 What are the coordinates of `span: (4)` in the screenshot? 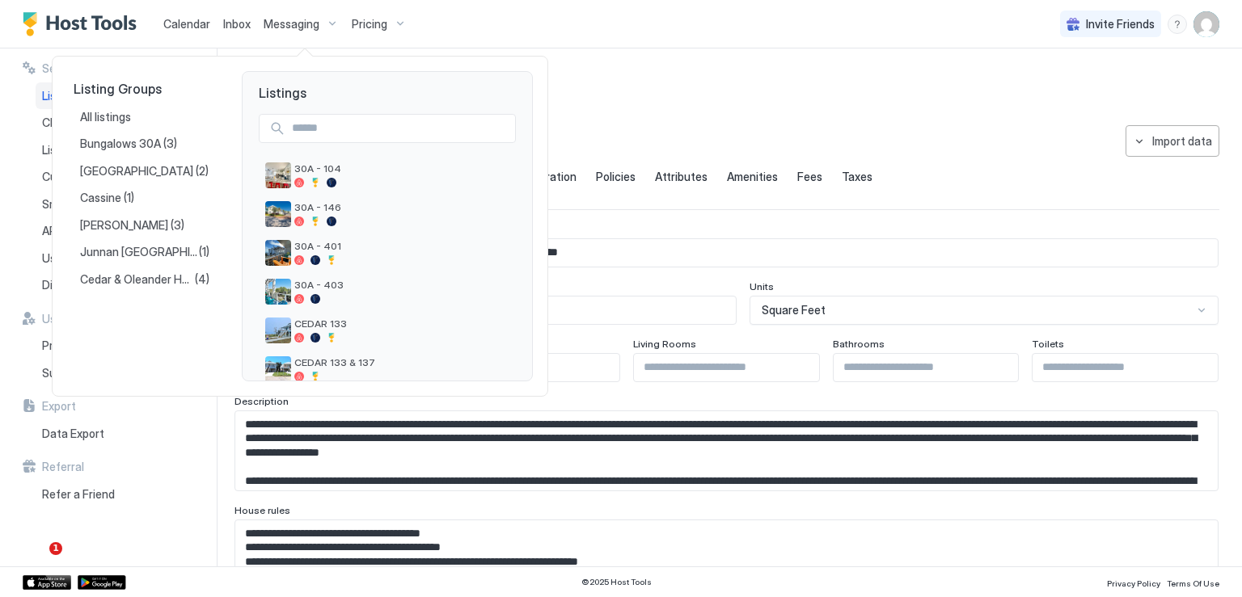 It's located at (202, 280).